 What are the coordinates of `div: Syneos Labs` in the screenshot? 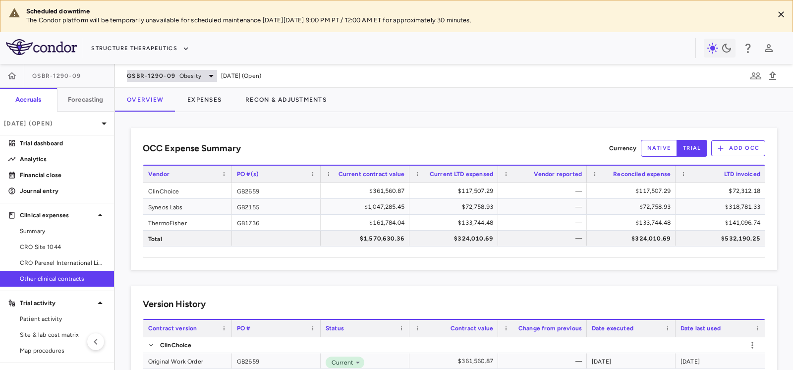 It's located at (187, 206).